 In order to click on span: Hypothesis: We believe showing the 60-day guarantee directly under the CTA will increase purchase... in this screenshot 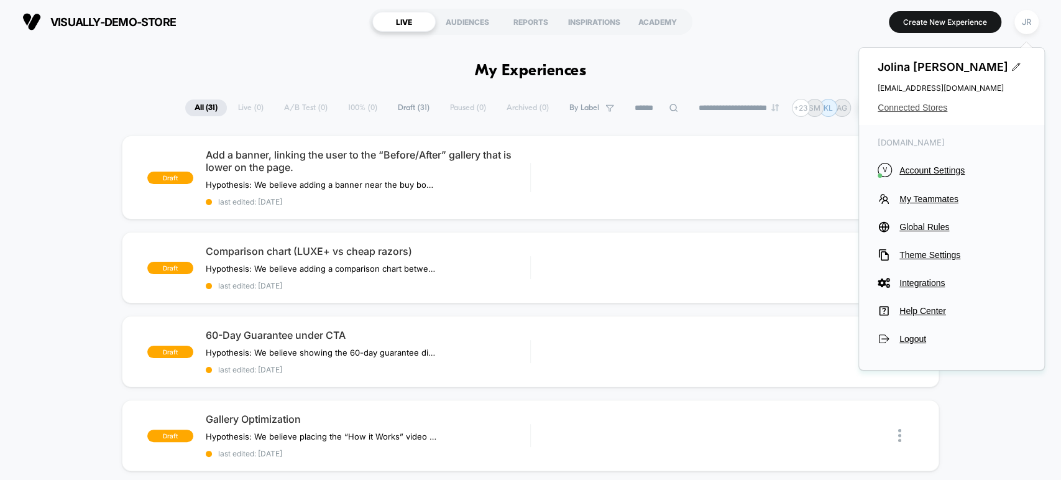, I will do `click(321, 352)`.